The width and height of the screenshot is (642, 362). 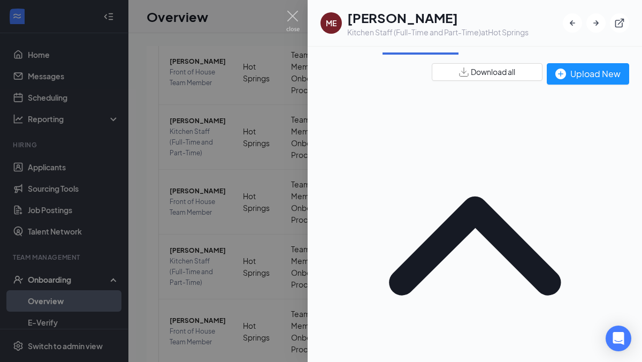 I want to click on svg: ExternalLink, so click(x=620, y=23).